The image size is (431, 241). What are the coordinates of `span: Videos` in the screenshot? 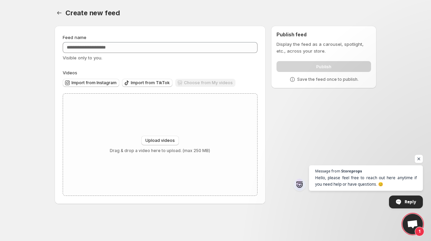 It's located at (70, 72).